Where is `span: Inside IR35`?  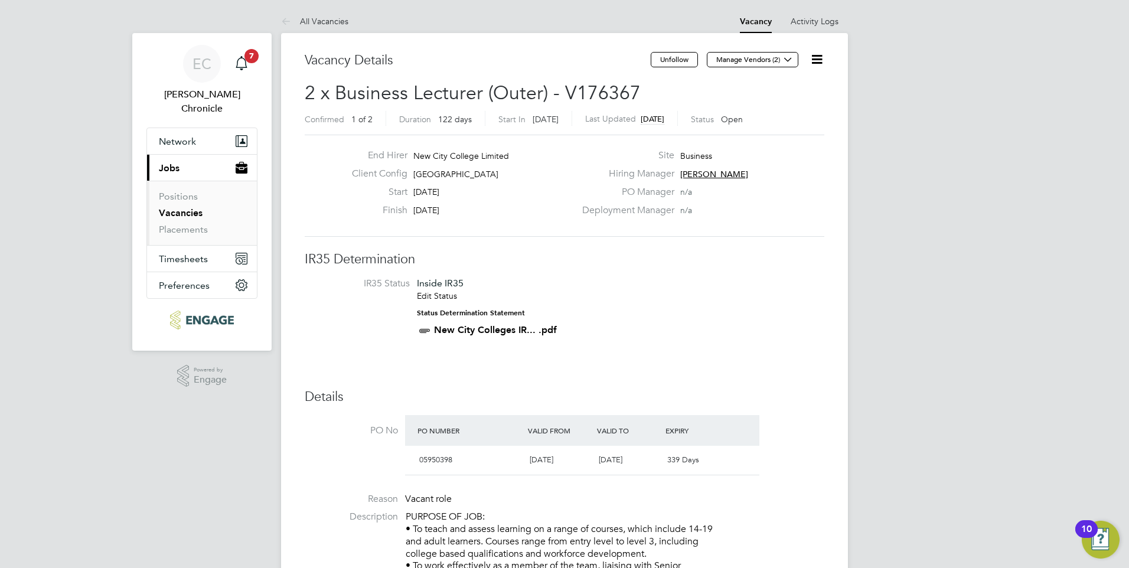 span: Inside IR35 is located at coordinates (440, 283).